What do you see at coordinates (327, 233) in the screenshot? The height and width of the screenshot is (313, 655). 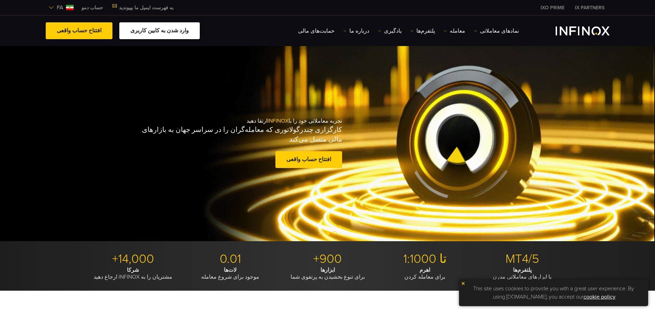 I see `span: Go to slide 2` at bounding box center [327, 233].